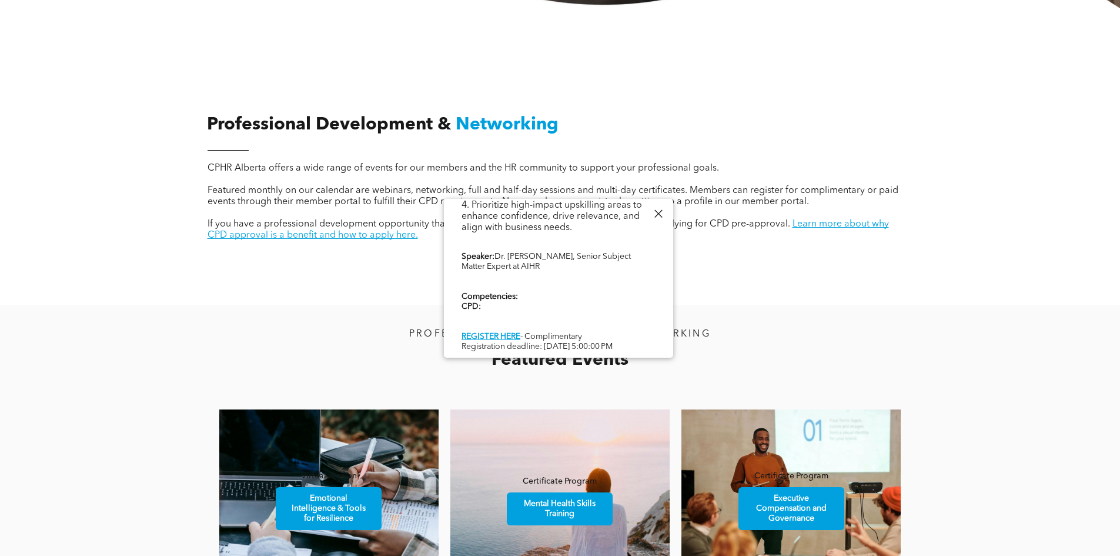 The width and height of the screenshot is (1120, 556). I want to click on span: Executive Compensation and Governance, so click(792, 508).